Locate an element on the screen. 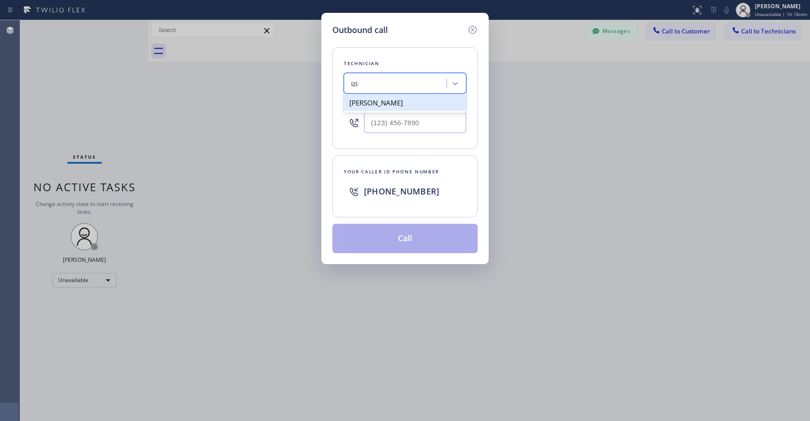 The width and height of the screenshot is (810, 421). input: (123) 456-7890 is located at coordinates (415, 122).